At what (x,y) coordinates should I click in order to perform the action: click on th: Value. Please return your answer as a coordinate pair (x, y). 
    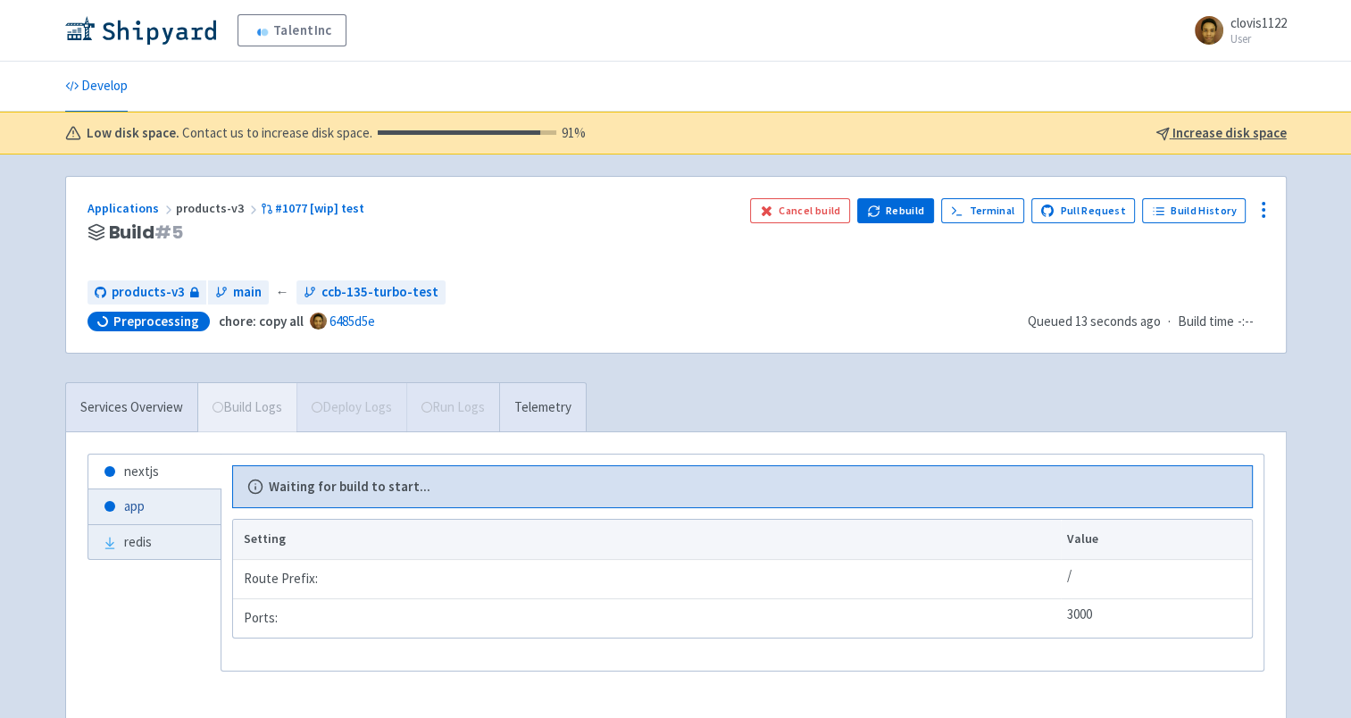
    Looking at the image, I should click on (1155, 539).